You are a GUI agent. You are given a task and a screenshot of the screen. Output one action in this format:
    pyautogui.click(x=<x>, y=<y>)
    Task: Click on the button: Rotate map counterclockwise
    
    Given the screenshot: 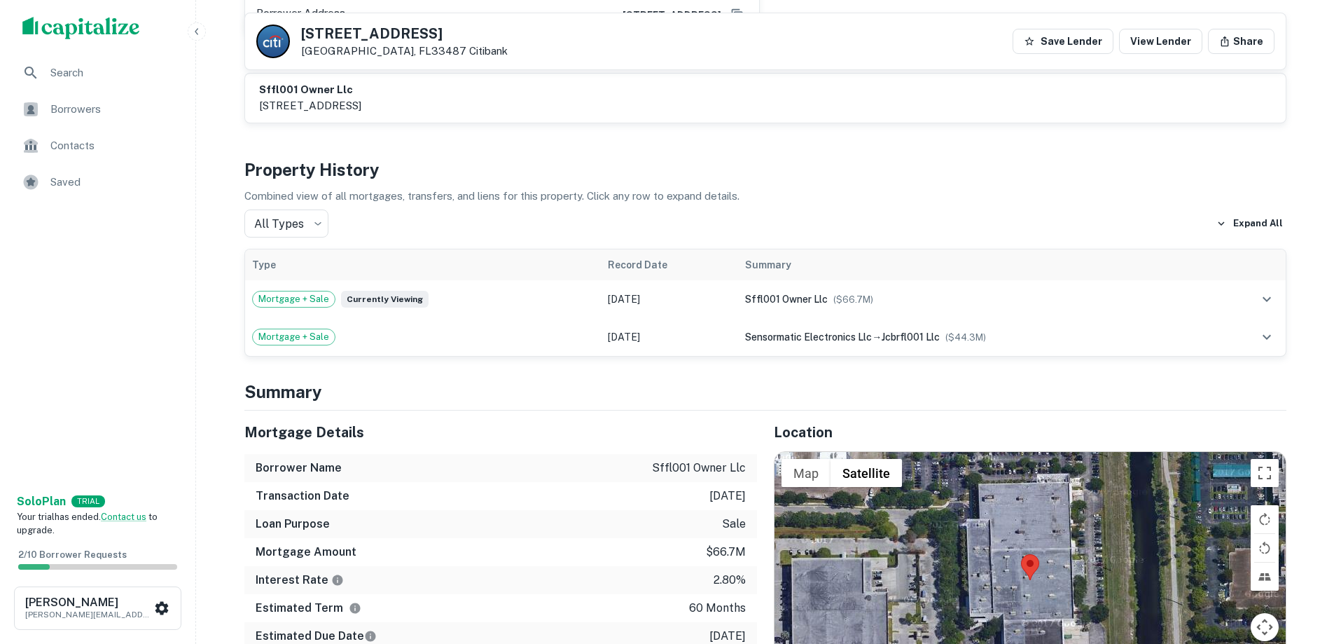 What is the action you would take?
    pyautogui.click(x=1265, y=548)
    